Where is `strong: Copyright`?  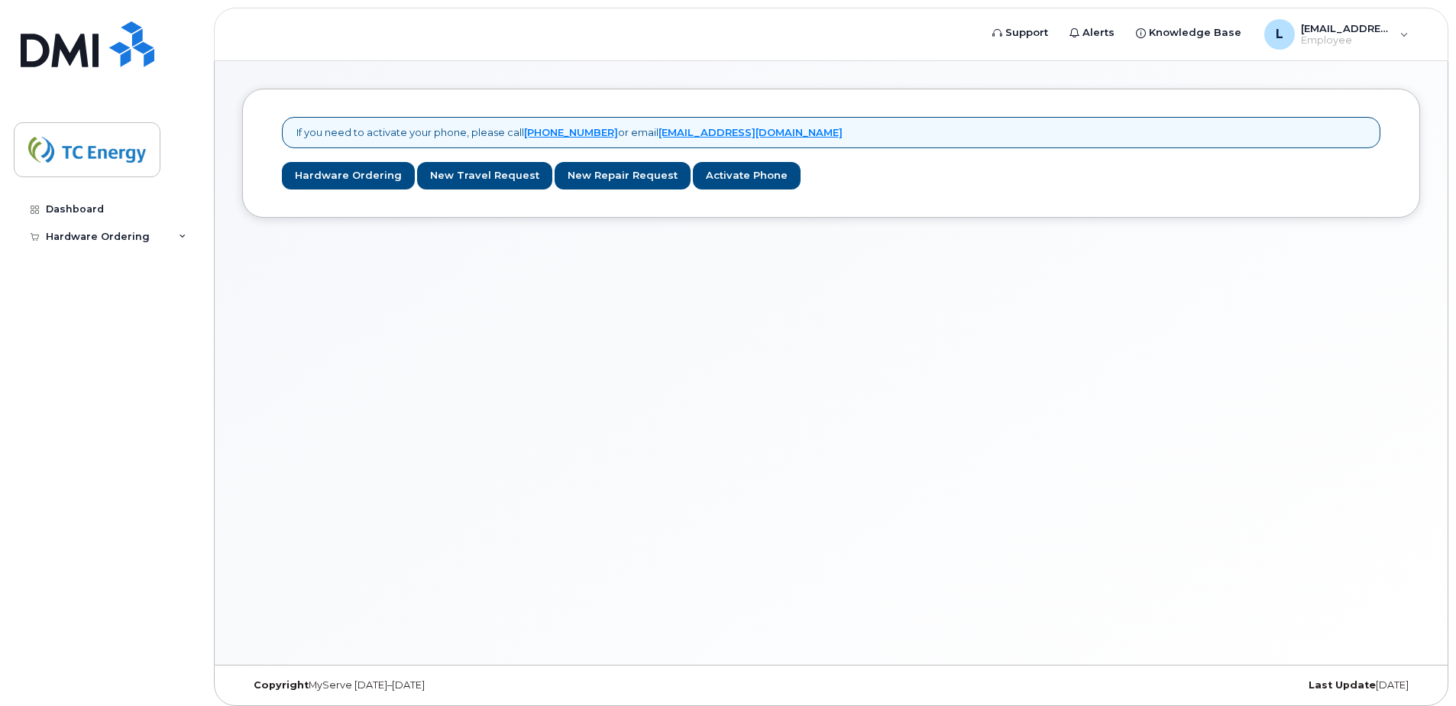
strong: Copyright is located at coordinates (281, 684).